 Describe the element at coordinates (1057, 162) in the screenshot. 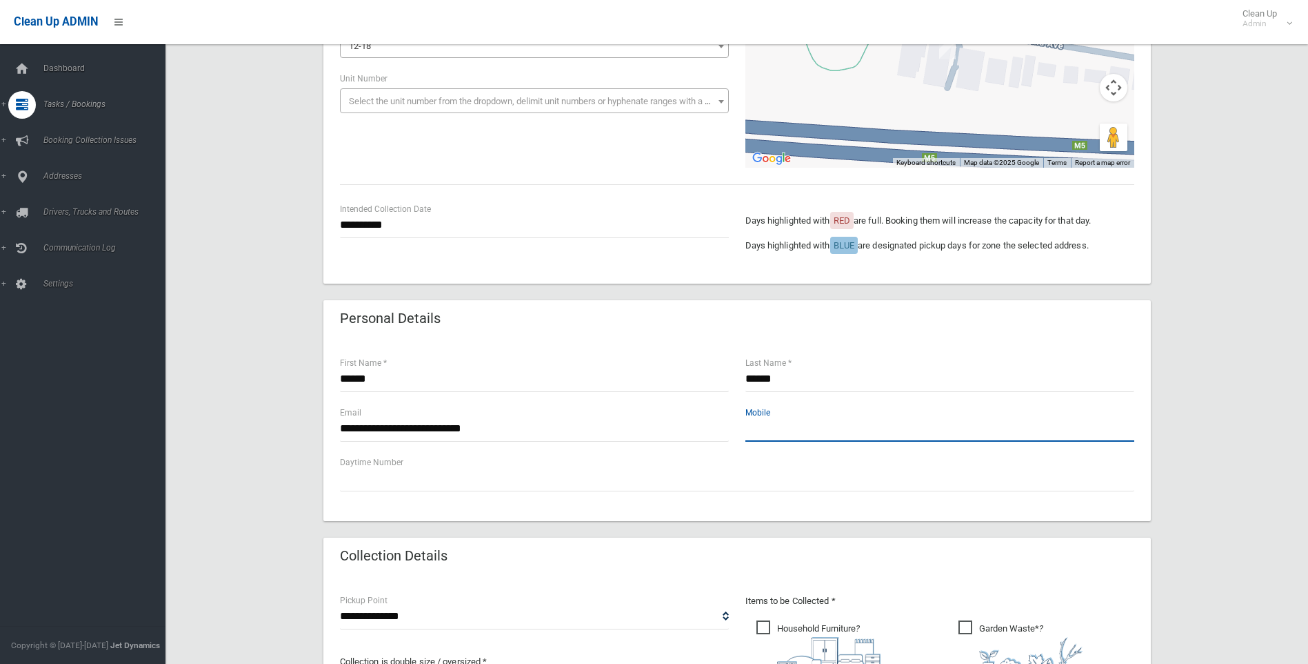

I see `a: Terms (opens in new tab)` at that location.